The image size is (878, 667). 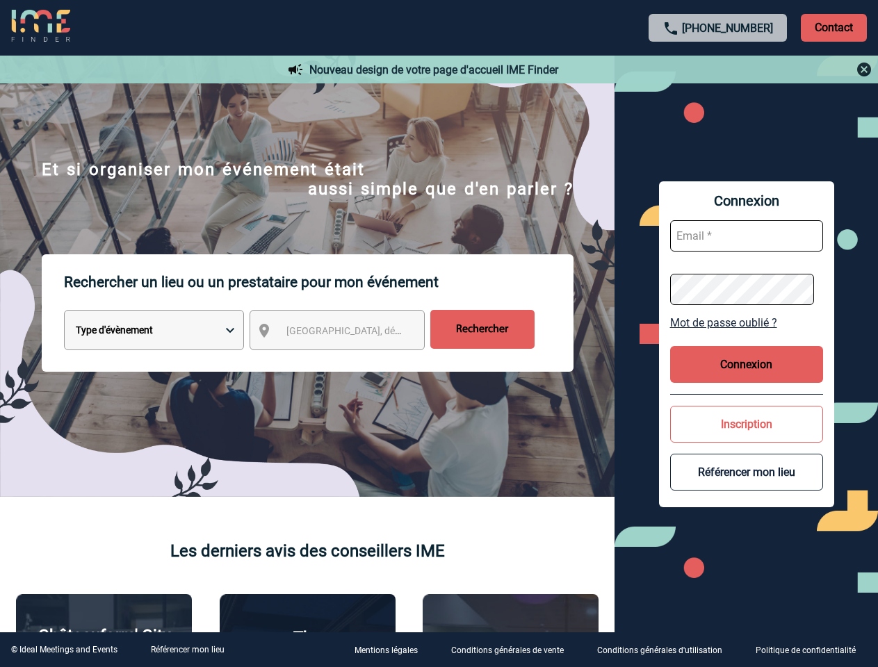 I want to click on a: Politique de confidentialité, so click(x=811, y=650).